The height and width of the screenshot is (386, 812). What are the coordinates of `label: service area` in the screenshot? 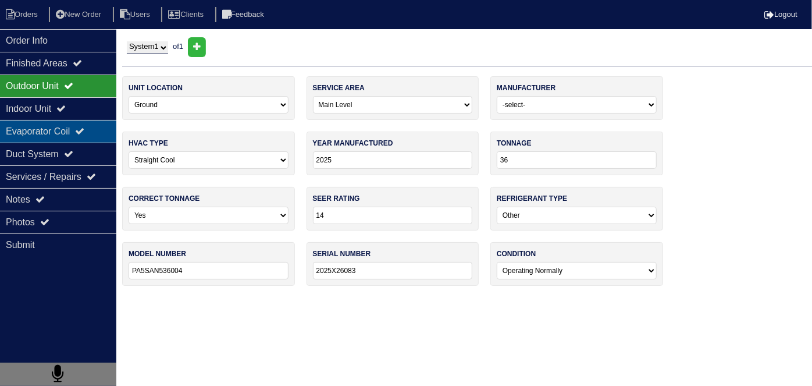 It's located at (339, 88).